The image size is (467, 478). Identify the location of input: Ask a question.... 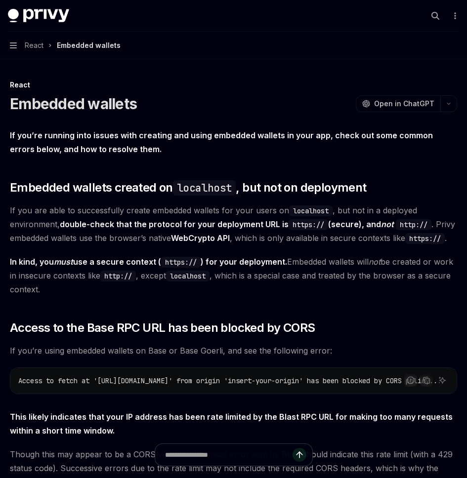
(229, 455).